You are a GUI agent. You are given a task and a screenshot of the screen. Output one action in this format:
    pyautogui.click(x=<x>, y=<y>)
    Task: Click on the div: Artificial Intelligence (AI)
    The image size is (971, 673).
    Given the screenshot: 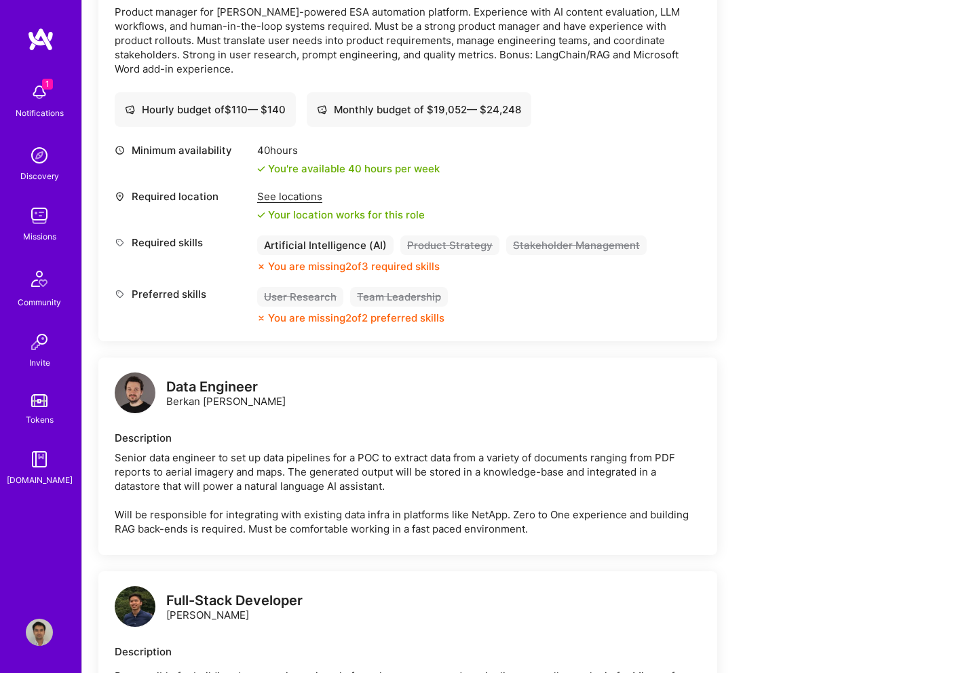 What is the action you would take?
    pyautogui.click(x=325, y=245)
    